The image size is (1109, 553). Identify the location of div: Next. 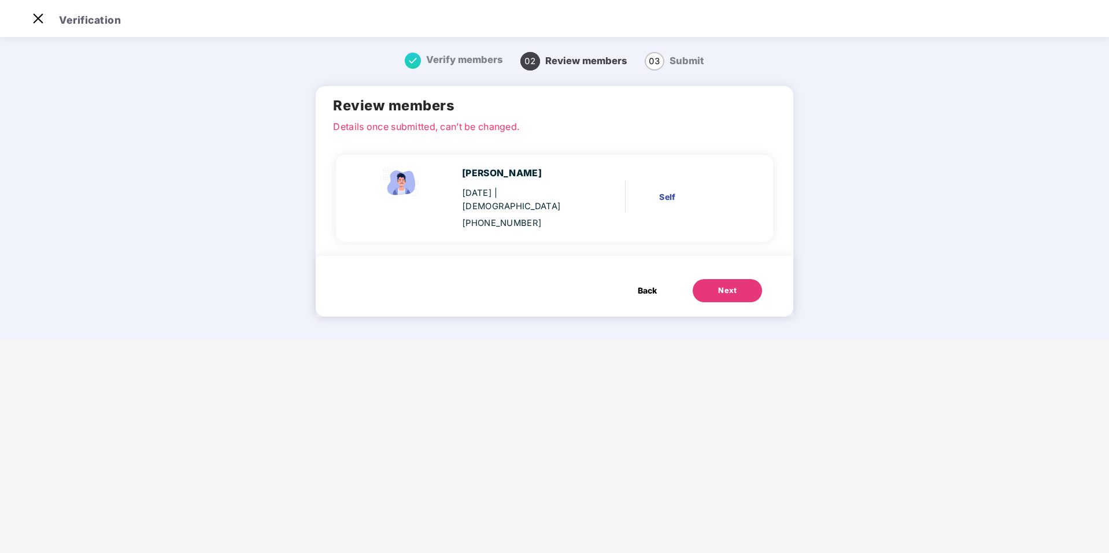
(728, 291).